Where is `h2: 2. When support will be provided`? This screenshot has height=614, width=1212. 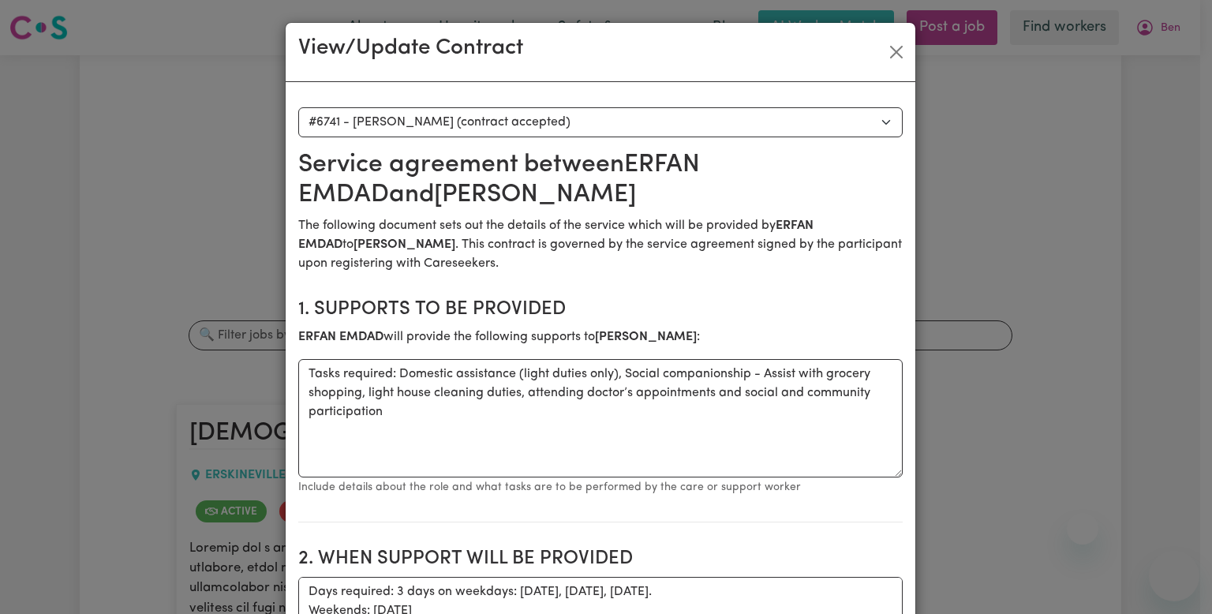 h2: 2. When support will be provided is located at coordinates (600, 559).